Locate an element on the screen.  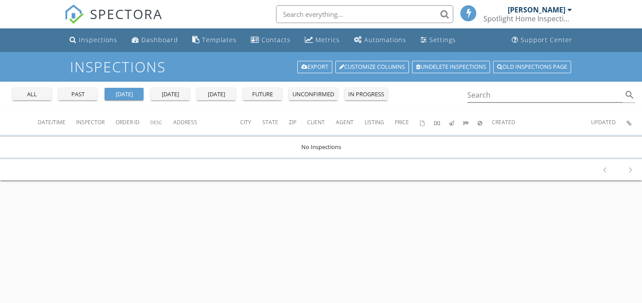
span: Zip is located at coordinates (292, 122).